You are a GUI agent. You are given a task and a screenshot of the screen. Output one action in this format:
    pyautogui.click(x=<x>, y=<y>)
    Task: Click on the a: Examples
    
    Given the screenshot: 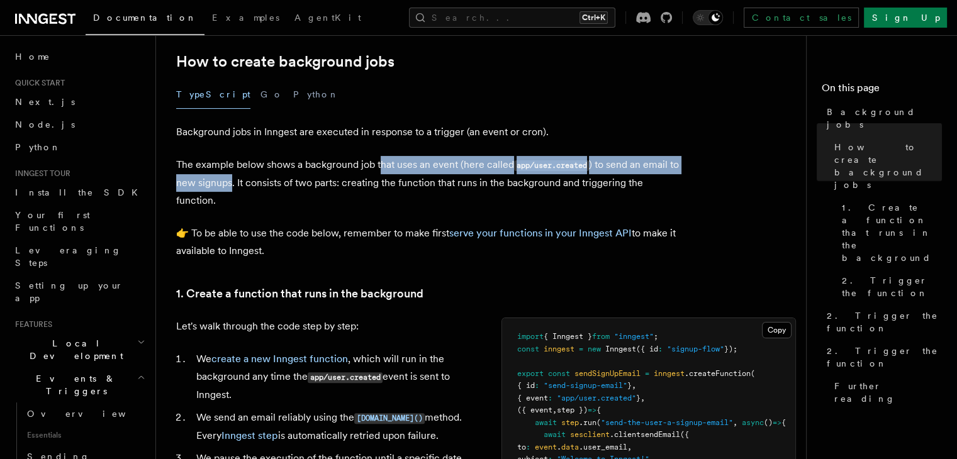 What is the action you would take?
    pyautogui.click(x=245, y=19)
    